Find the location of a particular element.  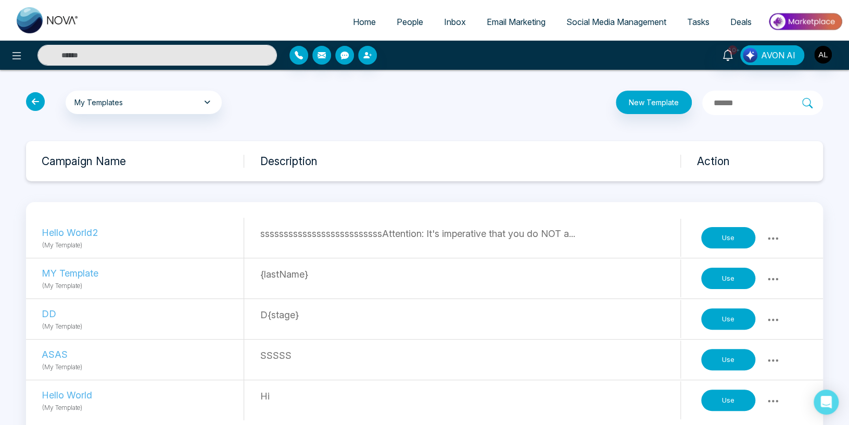

a: Deals is located at coordinates (741, 22).